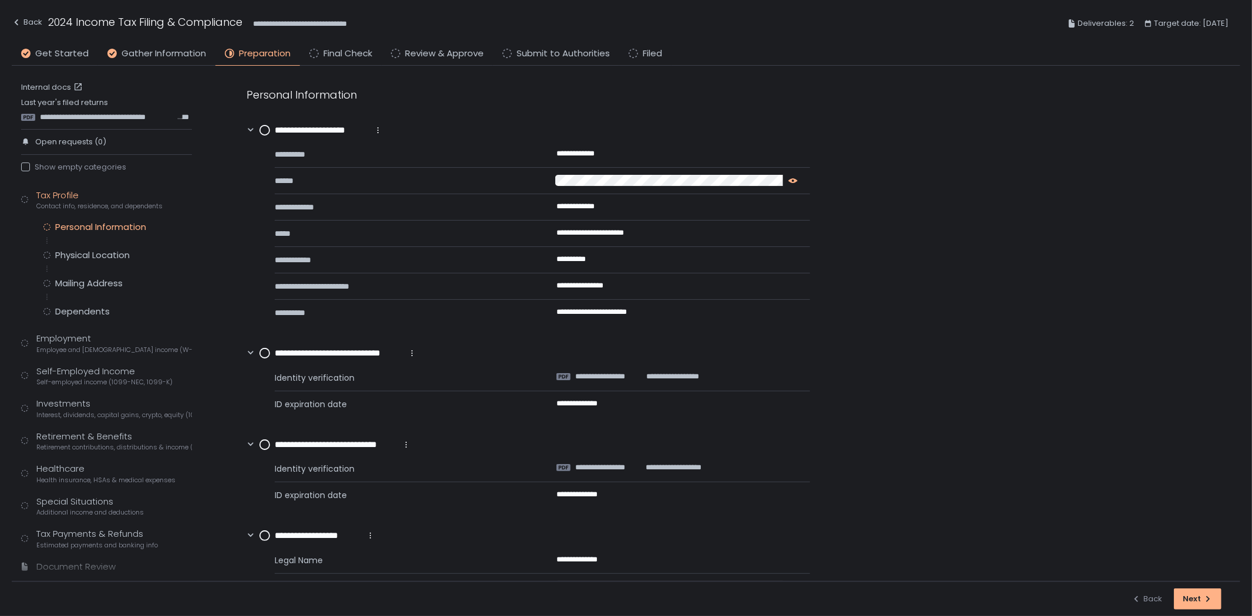  Describe the element at coordinates (444, 53) in the screenshot. I see `span: Review & Approve` at that location.